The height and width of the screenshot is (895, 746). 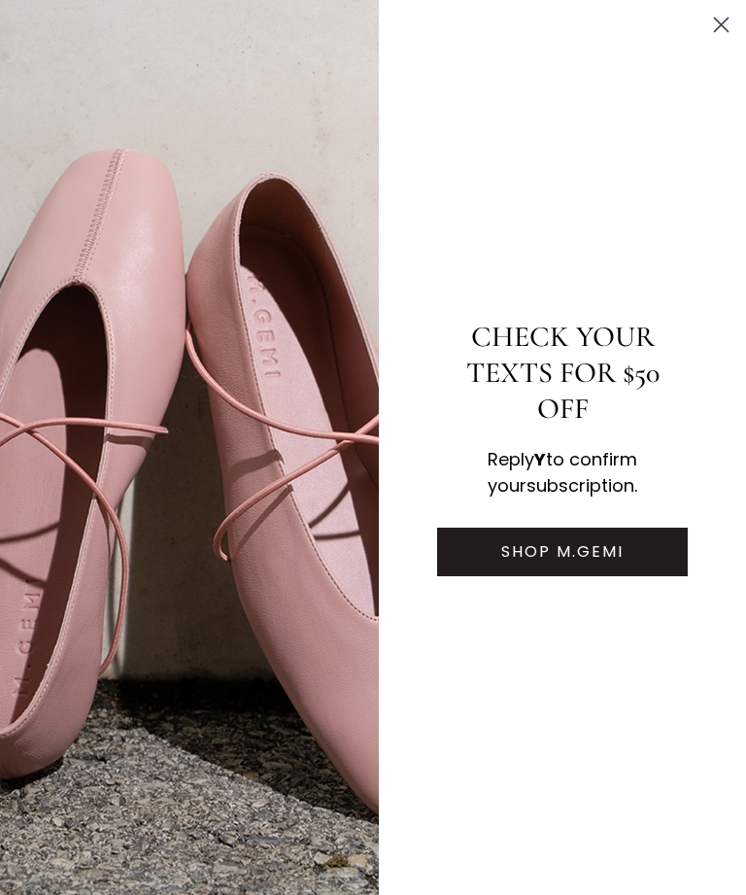 I want to click on button: Close dialog, so click(x=721, y=24).